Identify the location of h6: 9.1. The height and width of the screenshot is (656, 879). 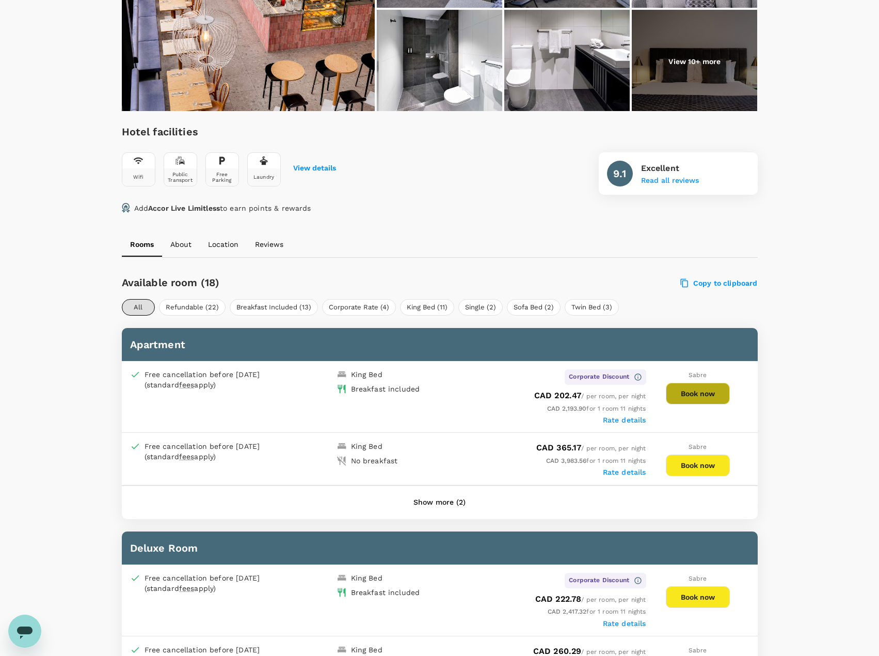
(620, 173).